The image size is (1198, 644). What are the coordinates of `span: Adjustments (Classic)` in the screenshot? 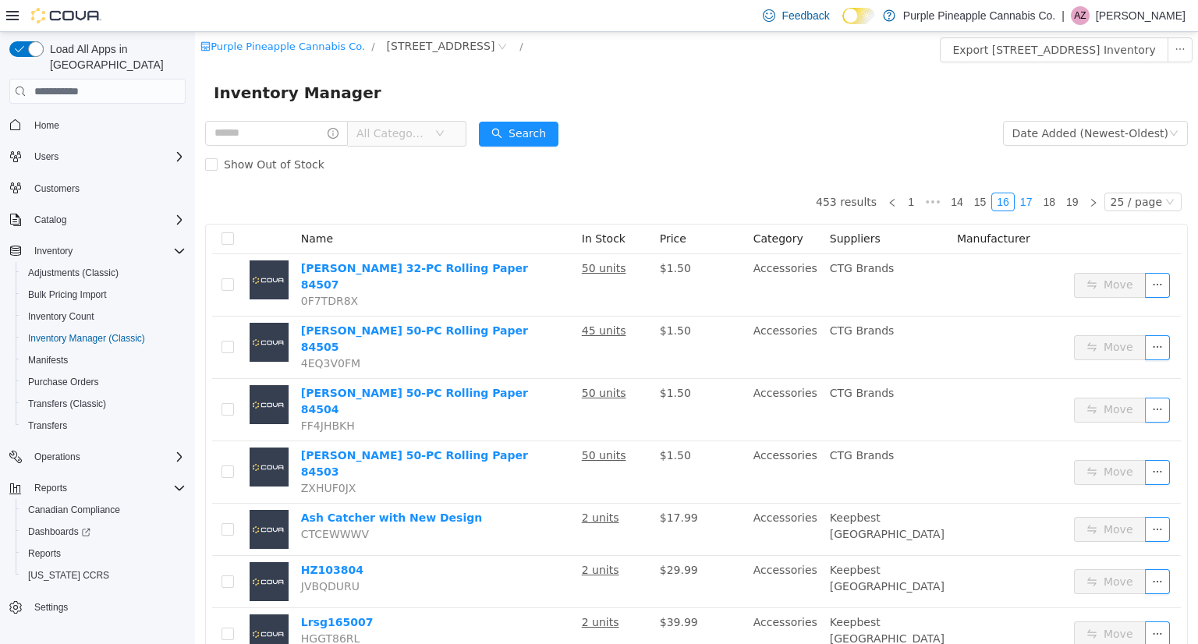 It's located at (104, 273).